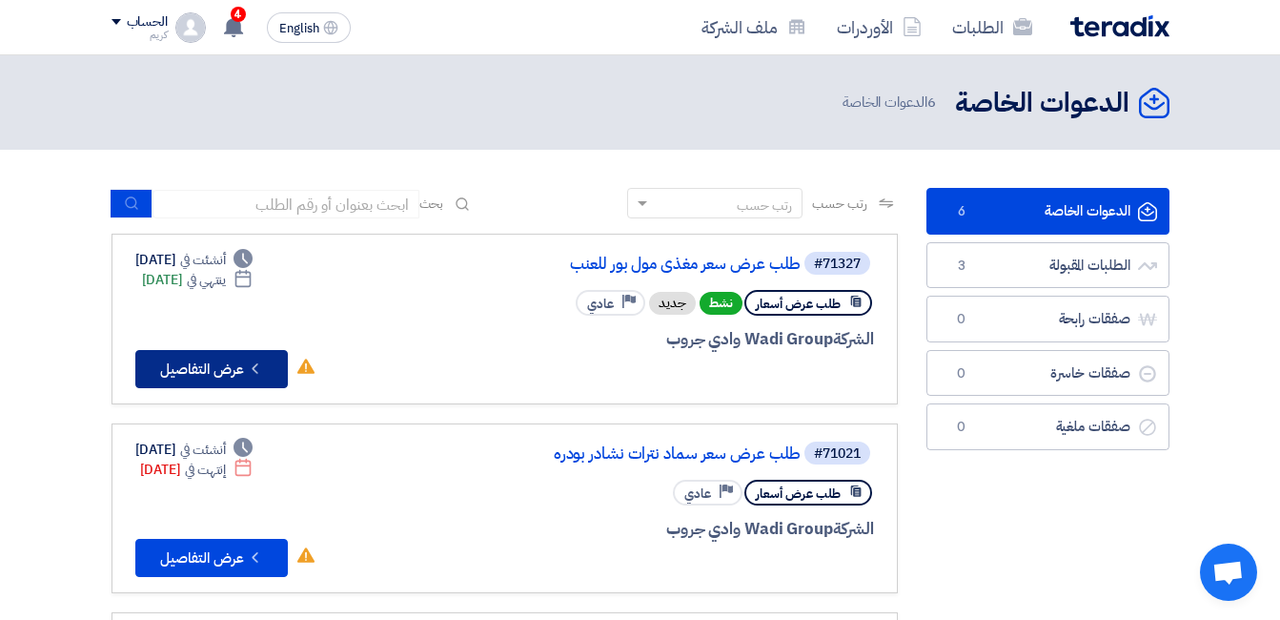 This screenshot has width=1280, height=620. Describe the element at coordinates (1229, 572) in the screenshot. I see `div: Open chat` at that location.